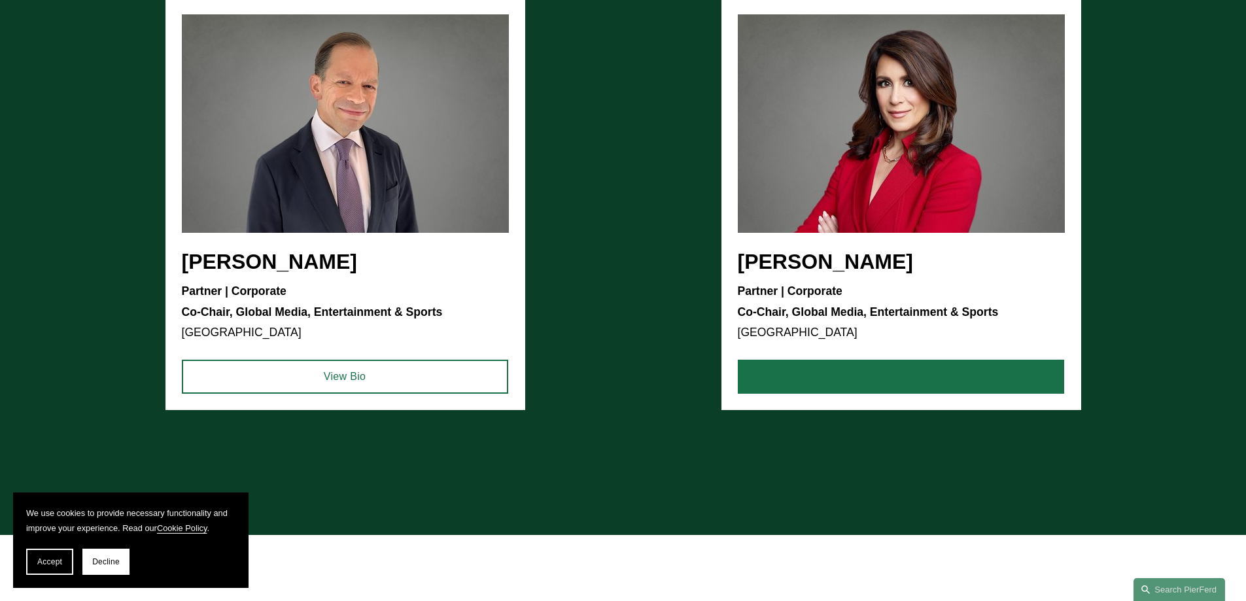 Image resolution: width=1246 pixels, height=601 pixels. I want to click on button: Accept, so click(50, 562).